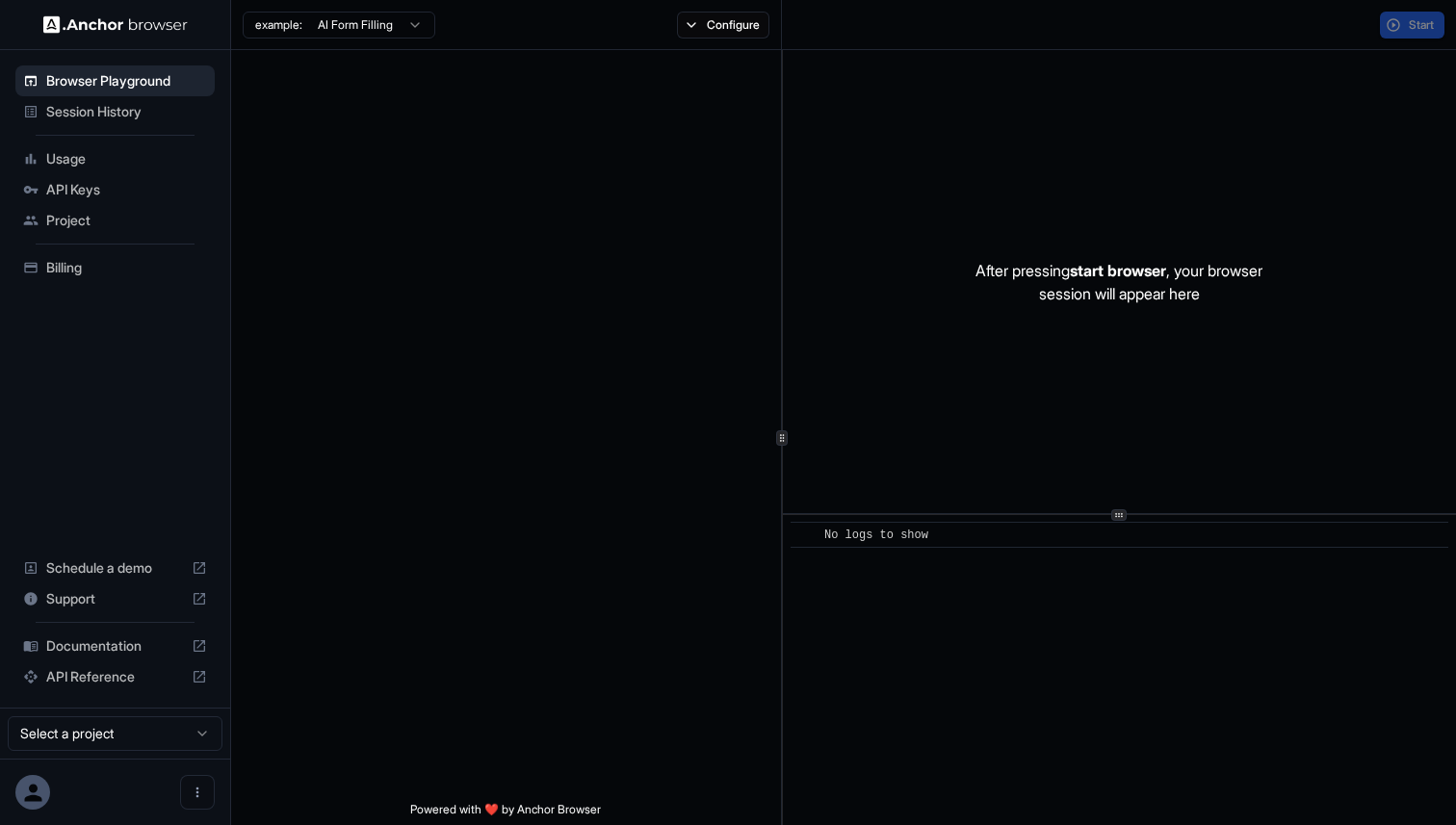  Describe the element at coordinates (114, 221) in the screenshot. I see `div: Project` at that location.